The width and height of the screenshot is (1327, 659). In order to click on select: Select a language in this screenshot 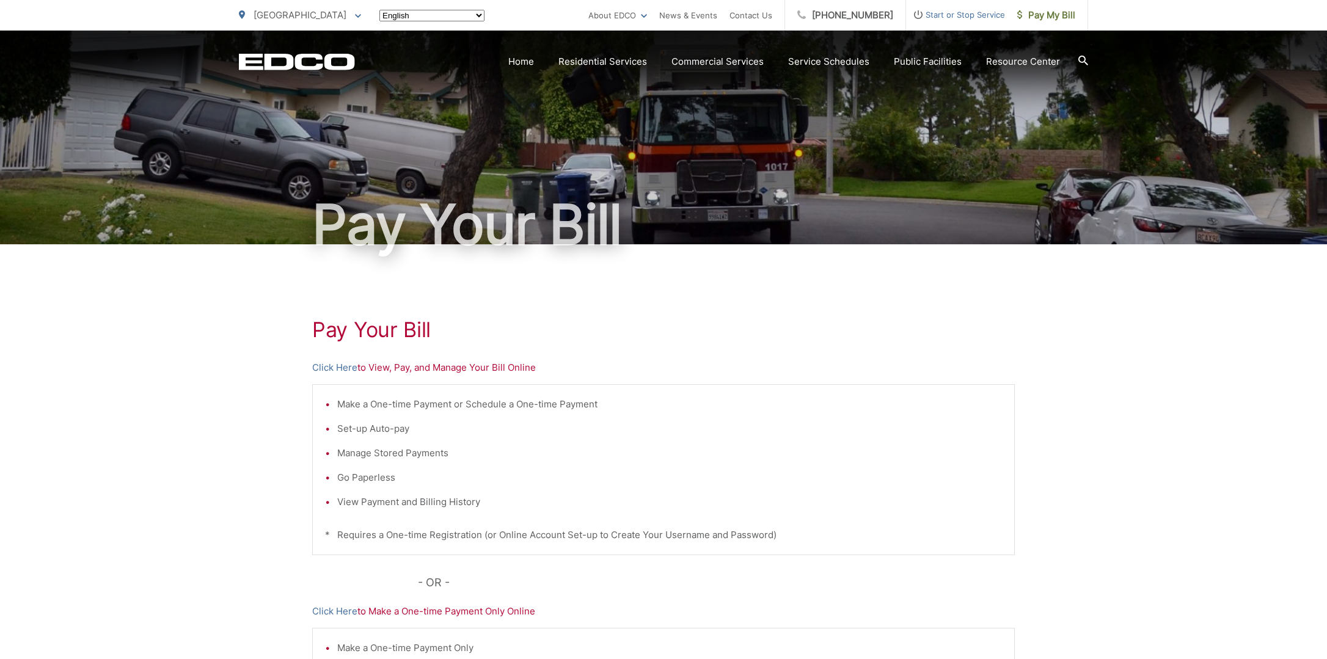, I will do `click(432, 15)`.